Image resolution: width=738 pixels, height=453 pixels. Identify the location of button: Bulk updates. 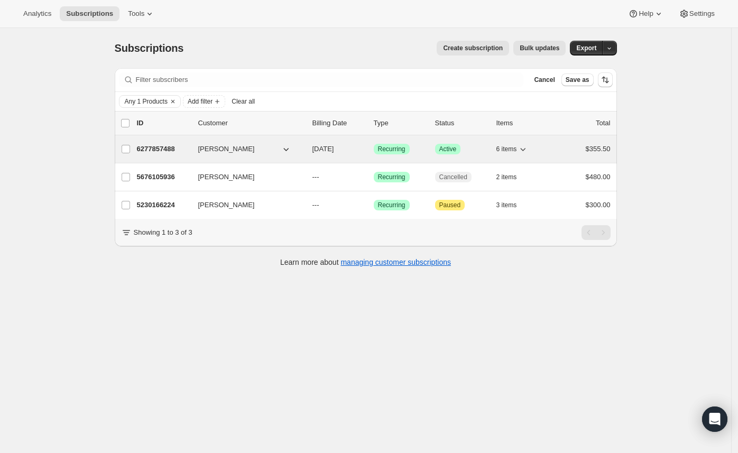
(539, 48).